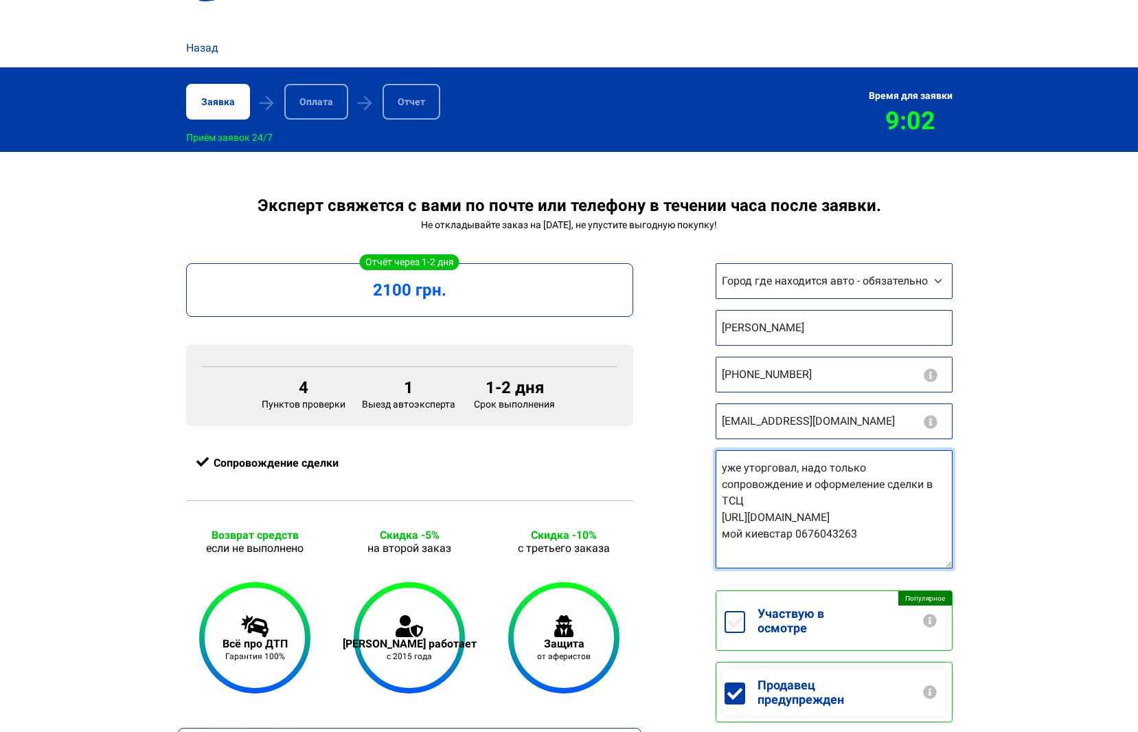  I want to click on img: Защита, so click(564, 626).